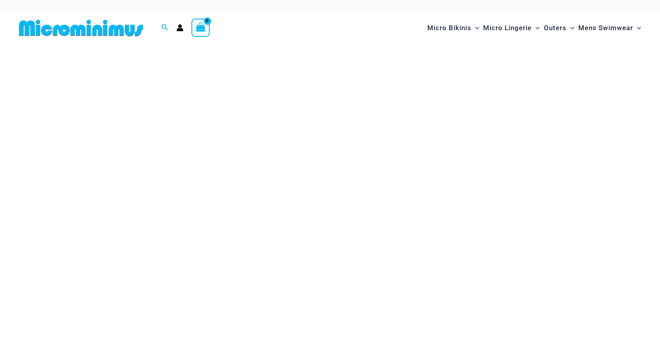  I want to click on nav: Site Navigation, so click(534, 28).